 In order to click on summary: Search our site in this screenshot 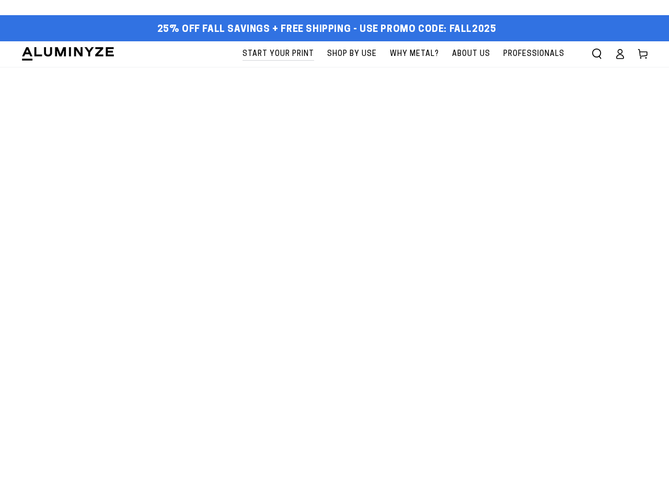, I will do `click(597, 54)`.